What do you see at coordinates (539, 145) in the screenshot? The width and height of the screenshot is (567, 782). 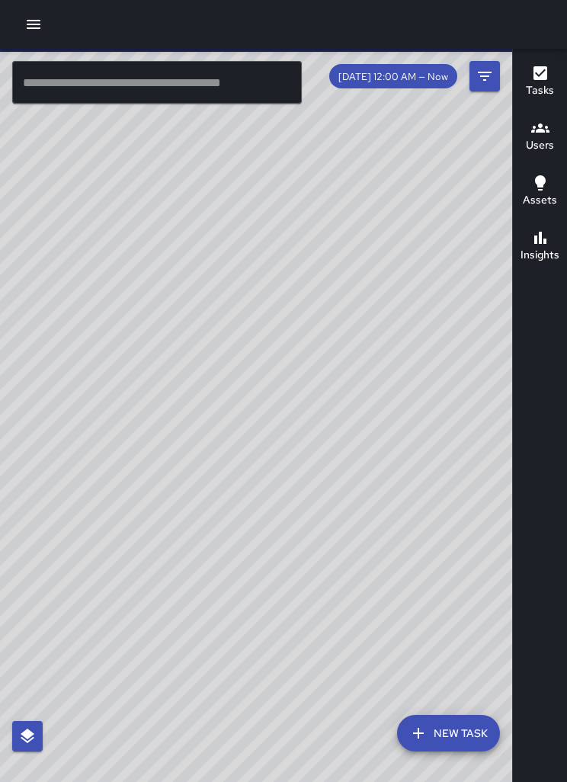 I see `h6: Users` at bounding box center [539, 145].